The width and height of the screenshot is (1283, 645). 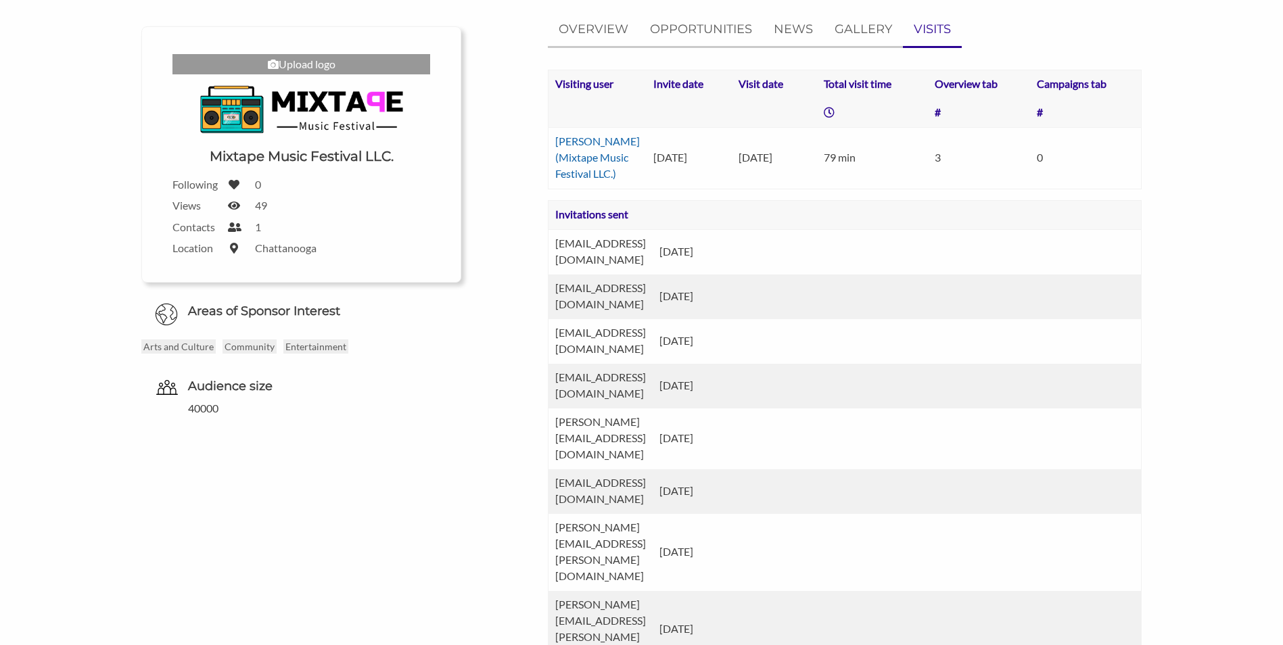 I want to click on img: Mixtape Music Festival Logo, so click(x=302, y=109).